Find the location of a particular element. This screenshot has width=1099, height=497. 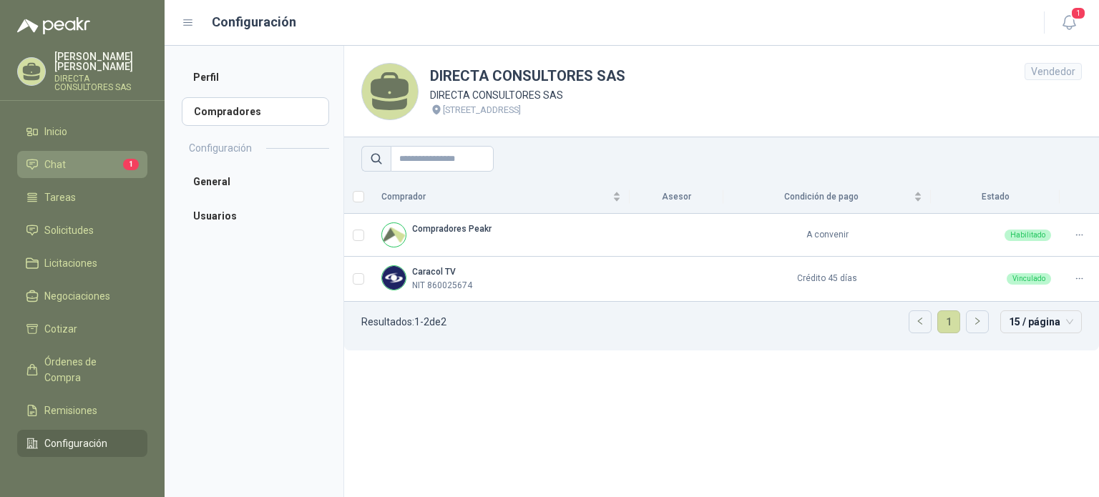

a: Solicitudes is located at coordinates (82, 230).